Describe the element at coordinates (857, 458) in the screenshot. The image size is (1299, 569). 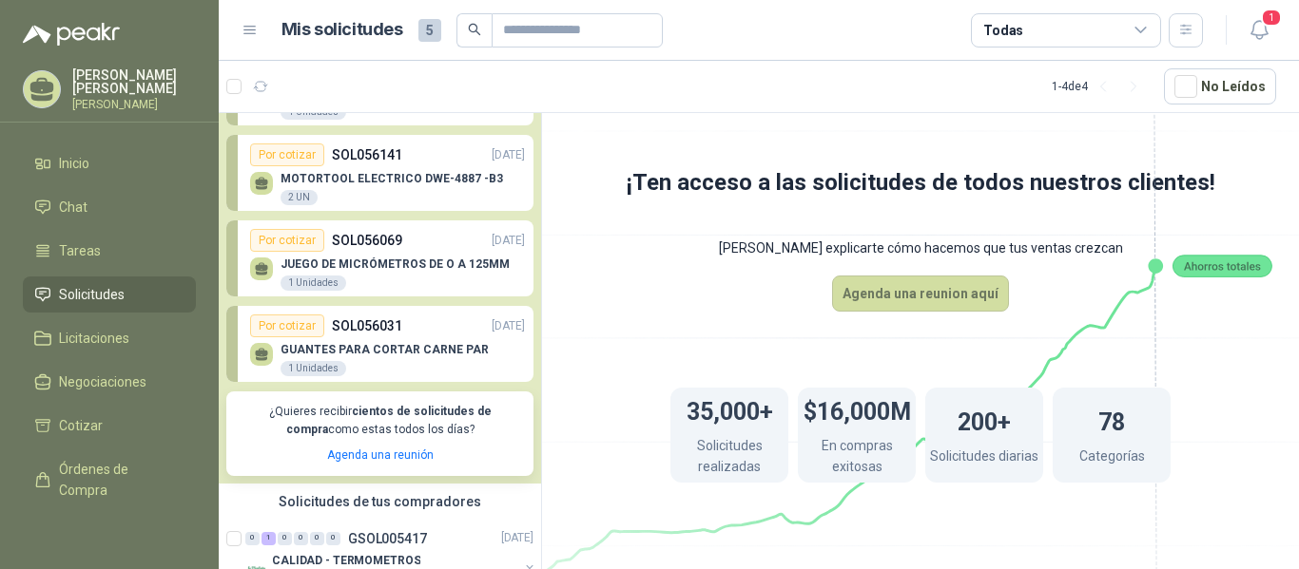
I see `p: En compras exitosas` at that location.